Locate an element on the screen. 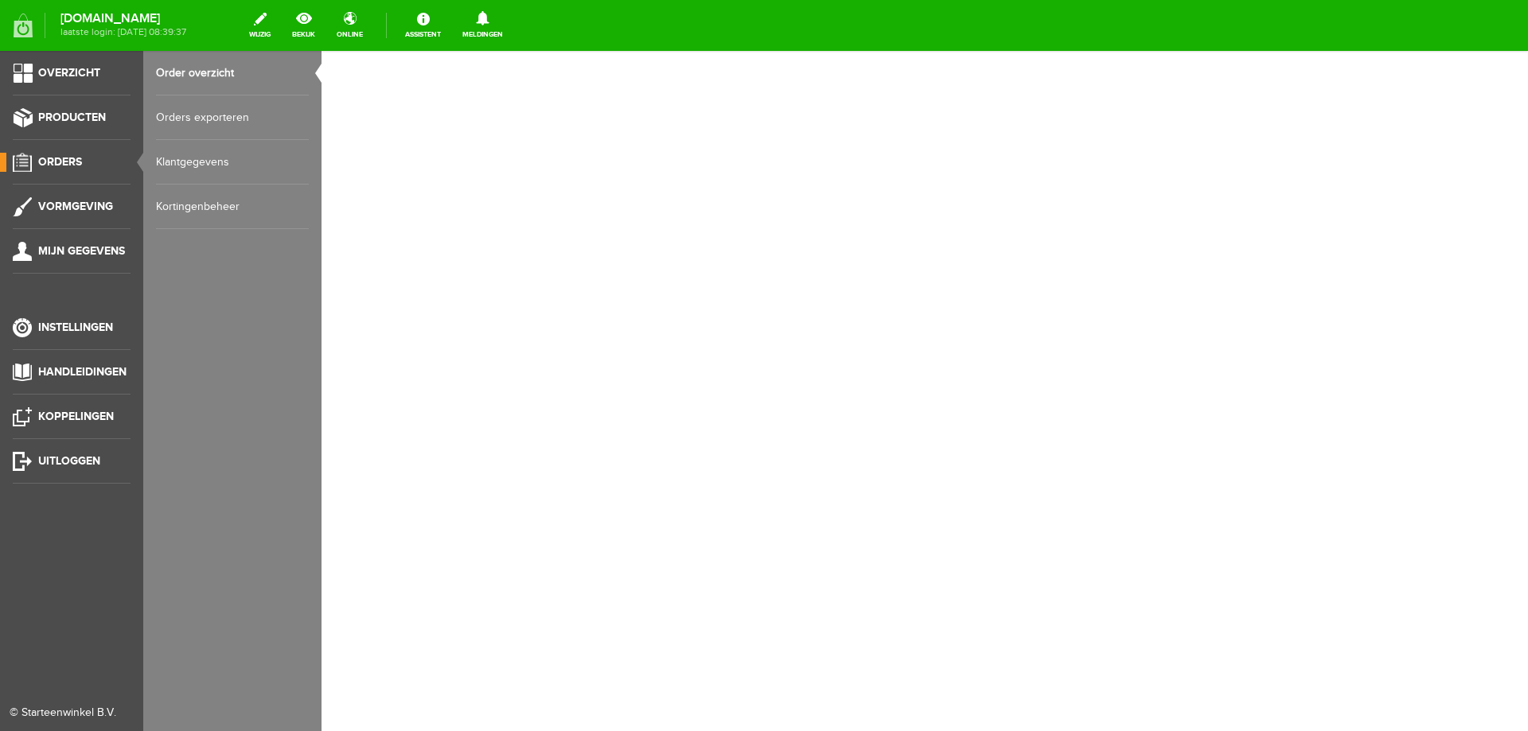  a: Meldingen is located at coordinates (482, 25).